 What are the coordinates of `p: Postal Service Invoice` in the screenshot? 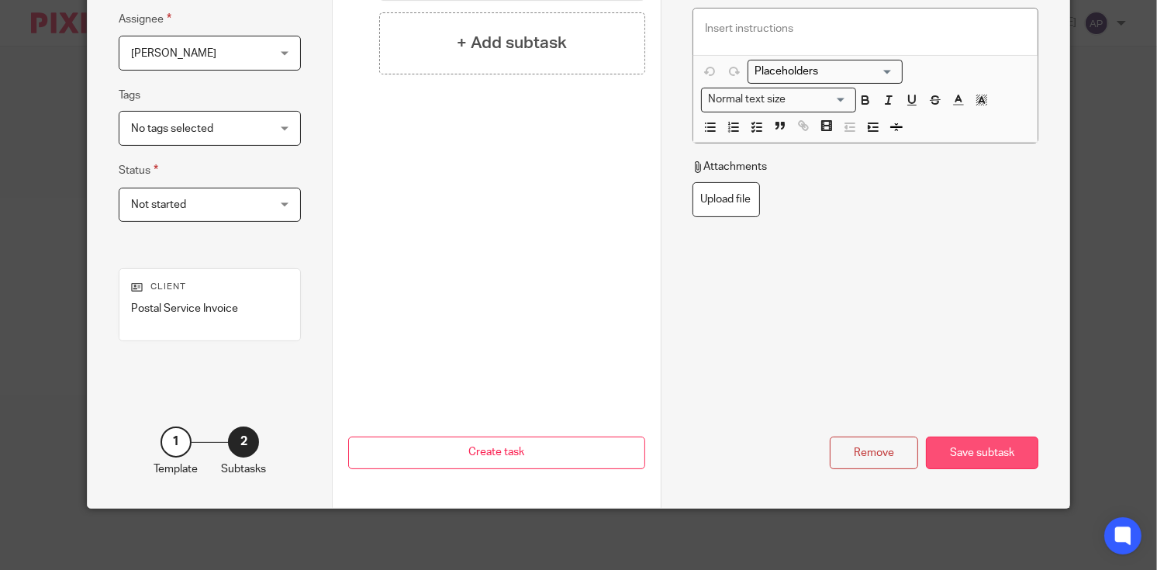 It's located at (210, 309).